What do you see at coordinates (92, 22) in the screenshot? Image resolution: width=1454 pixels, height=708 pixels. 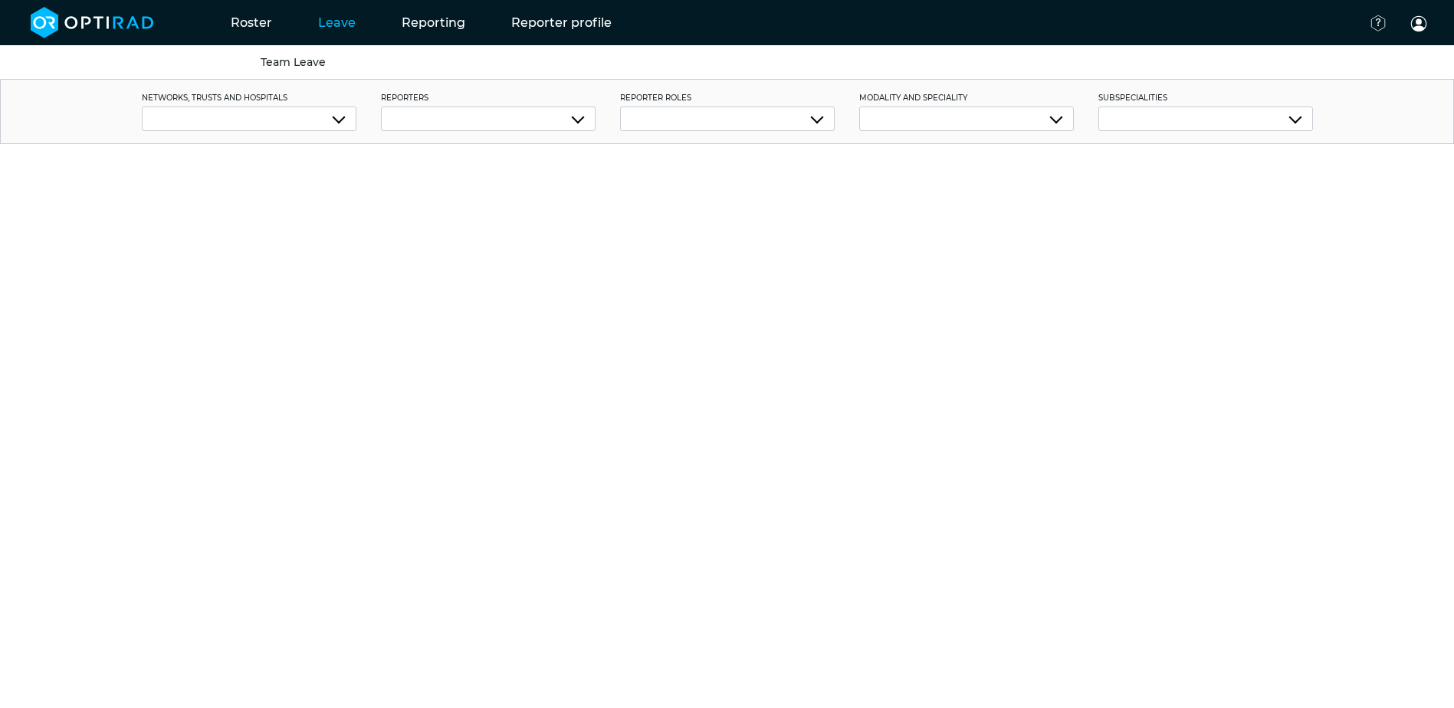 I see `img: brand-opti-rad-logos-blue-and-white-d2f68631ba2948856bd03f2d395fb146ddc8fb01b4b6e9315ea85fa773367...` at bounding box center [92, 22].